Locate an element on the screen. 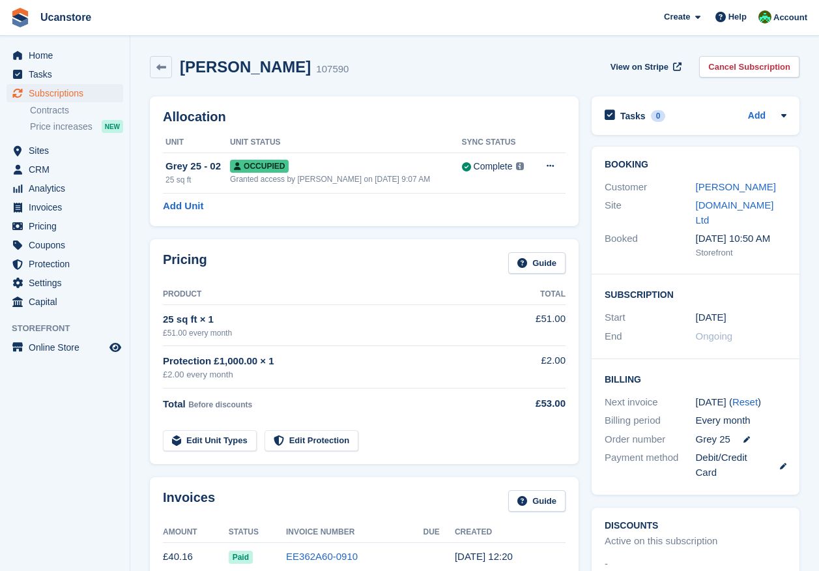 The image size is (819, 571). span: Protection is located at coordinates (68, 264).